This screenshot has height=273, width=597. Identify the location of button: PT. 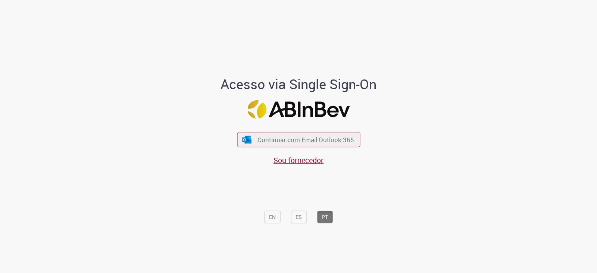
(324, 217).